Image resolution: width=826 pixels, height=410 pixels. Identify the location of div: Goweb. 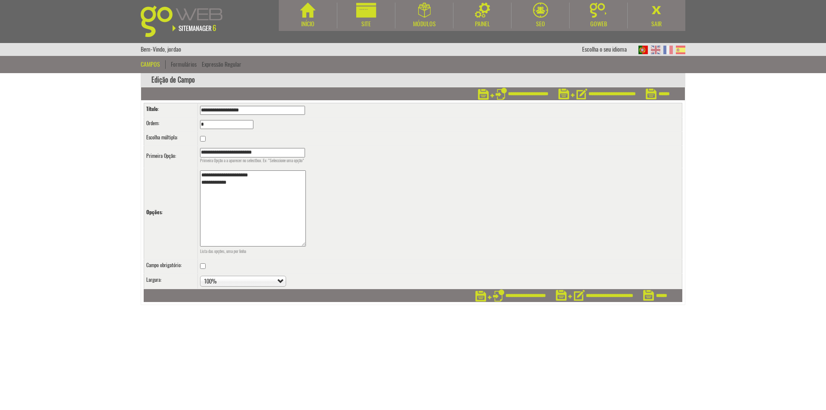
(599, 24).